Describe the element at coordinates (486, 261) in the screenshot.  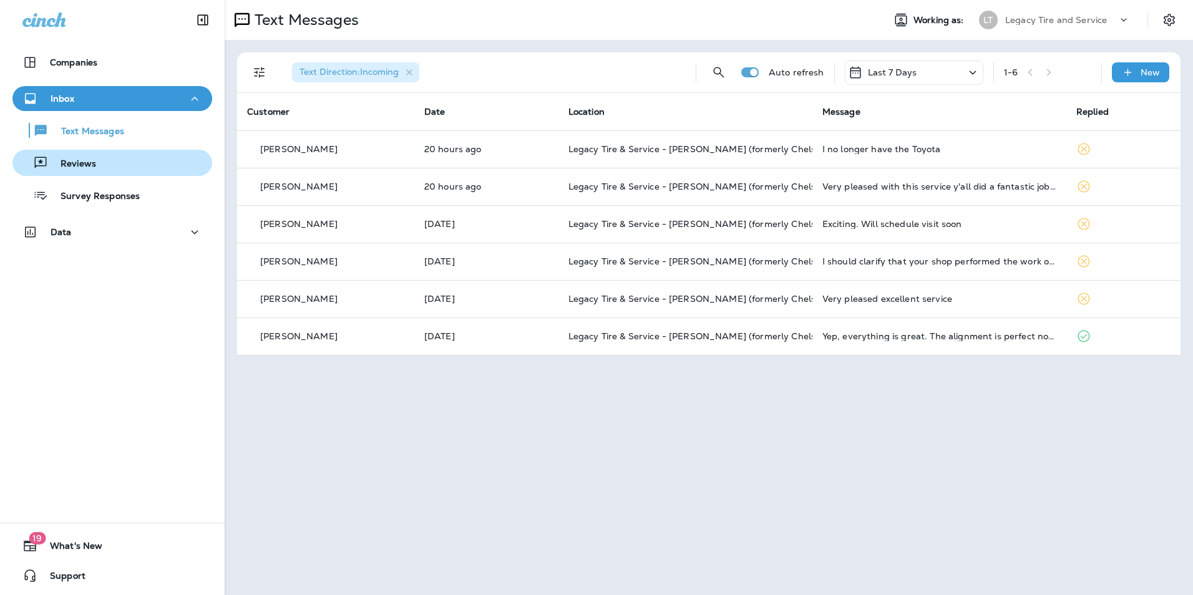
I see `p: Sep 14, 2025 04:54 PM` at that location.